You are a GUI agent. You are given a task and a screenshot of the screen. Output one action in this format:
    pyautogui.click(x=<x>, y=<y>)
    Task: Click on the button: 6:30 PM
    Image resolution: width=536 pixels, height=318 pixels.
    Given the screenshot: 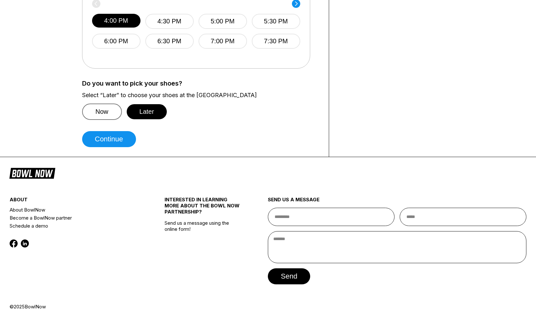 What is the action you would take?
    pyautogui.click(x=169, y=41)
    